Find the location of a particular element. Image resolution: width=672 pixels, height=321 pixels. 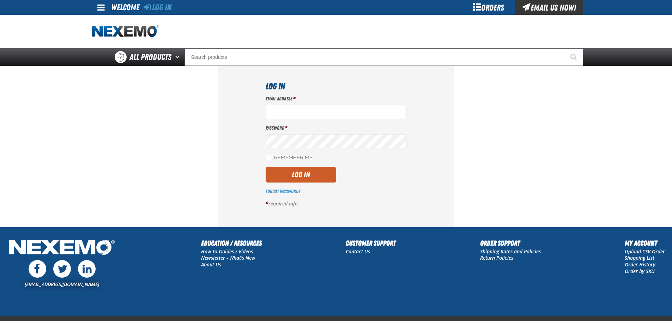

a: Log In is located at coordinates (157, 7).